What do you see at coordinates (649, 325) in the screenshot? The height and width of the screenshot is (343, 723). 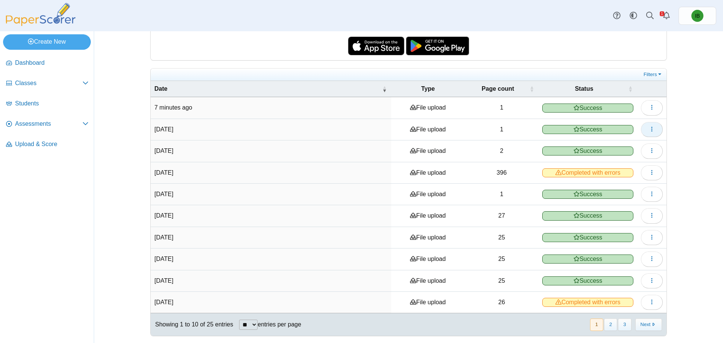 I see `button: Next` at bounding box center [649, 325].